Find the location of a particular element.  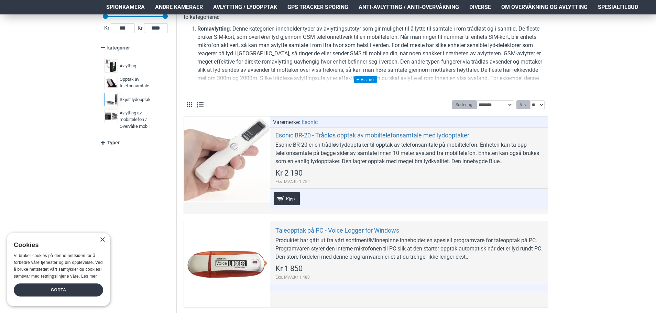

a: Esonic BR-20 - Trådløs opptak av mobiltelefonsamtale med lydopptaker Esonic BR-20 - Trådløs oppta... is located at coordinates (227, 160).